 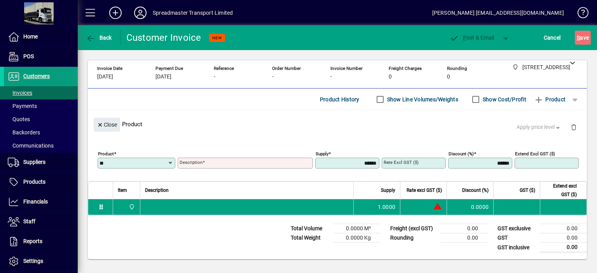 What do you see at coordinates (123, 191) in the screenshot?
I see `span: Item` at bounding box center [123, 191].